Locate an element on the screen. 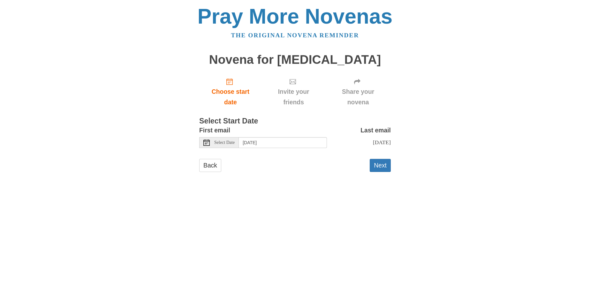 This screenshot has height=305, width=590. button: Next is located at coordinates (380, 165).